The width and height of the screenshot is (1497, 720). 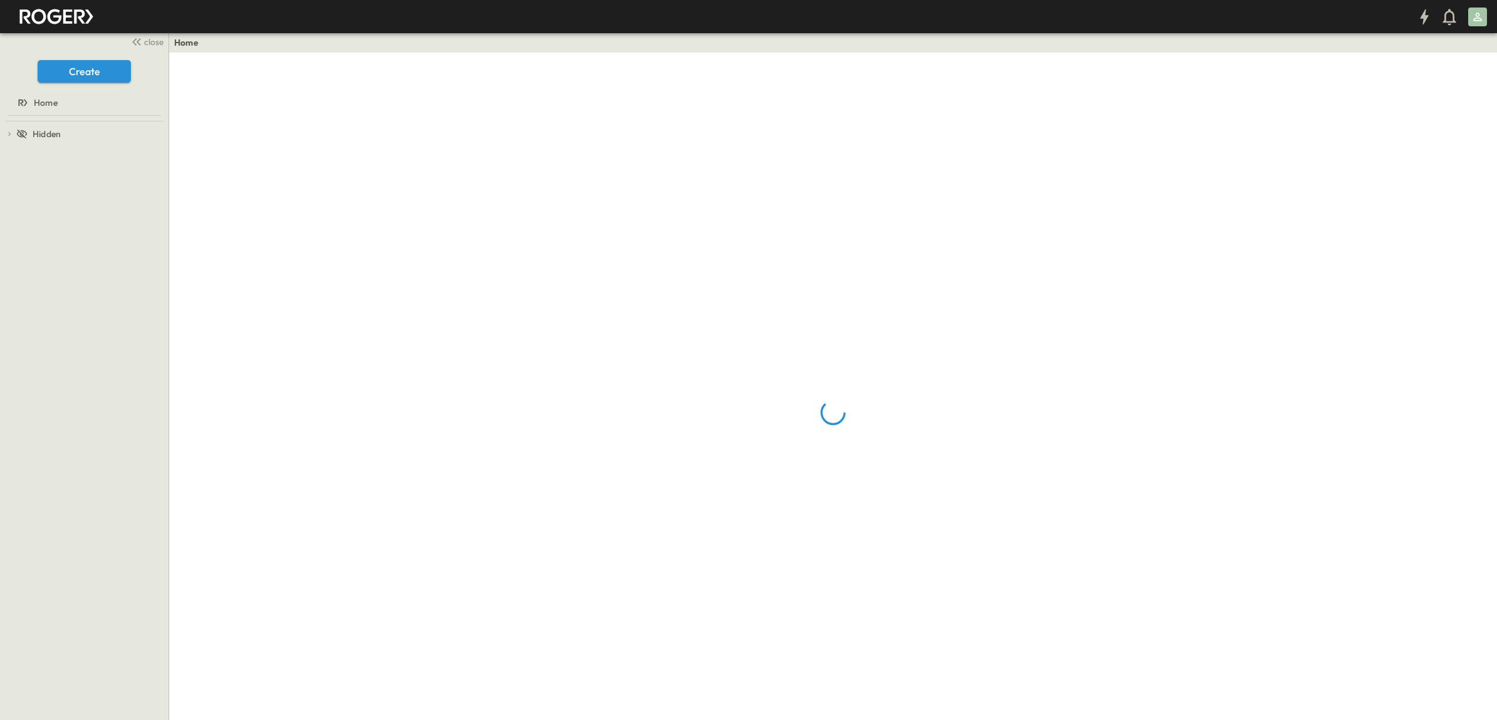 I want to click on span: Hidden, so click(x=46, y=134).